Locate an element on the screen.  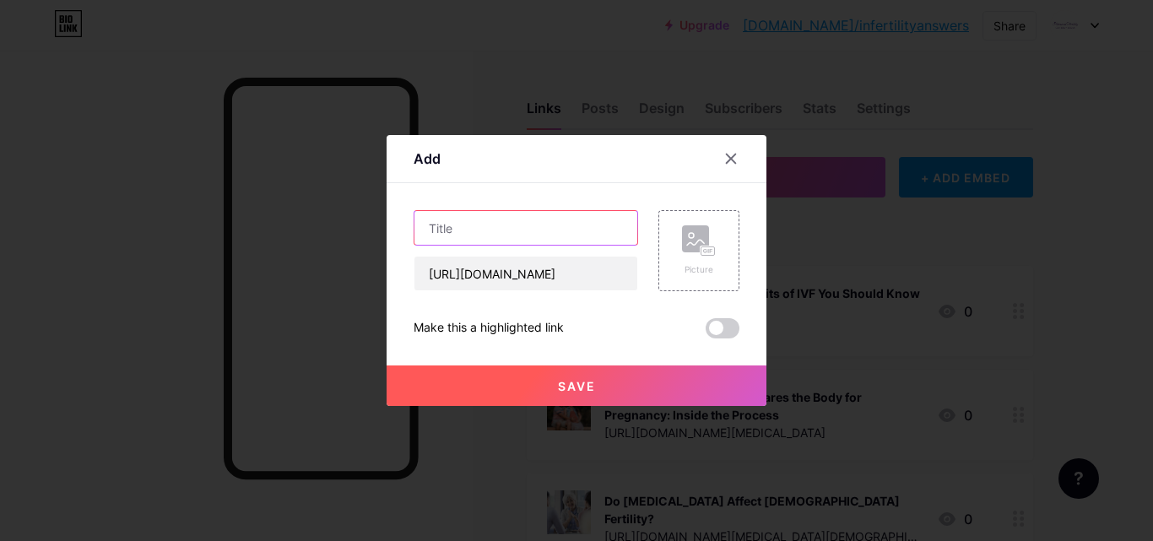
div: Add is located at coordinates (427, 159).